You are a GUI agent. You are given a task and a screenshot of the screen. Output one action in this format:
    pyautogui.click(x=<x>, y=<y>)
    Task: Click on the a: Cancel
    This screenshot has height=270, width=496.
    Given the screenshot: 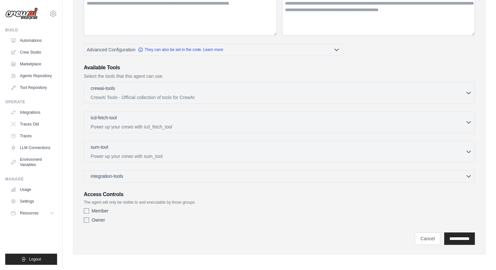 What is the action you would take?
    pyautogui.click(x=428, y=238)
    